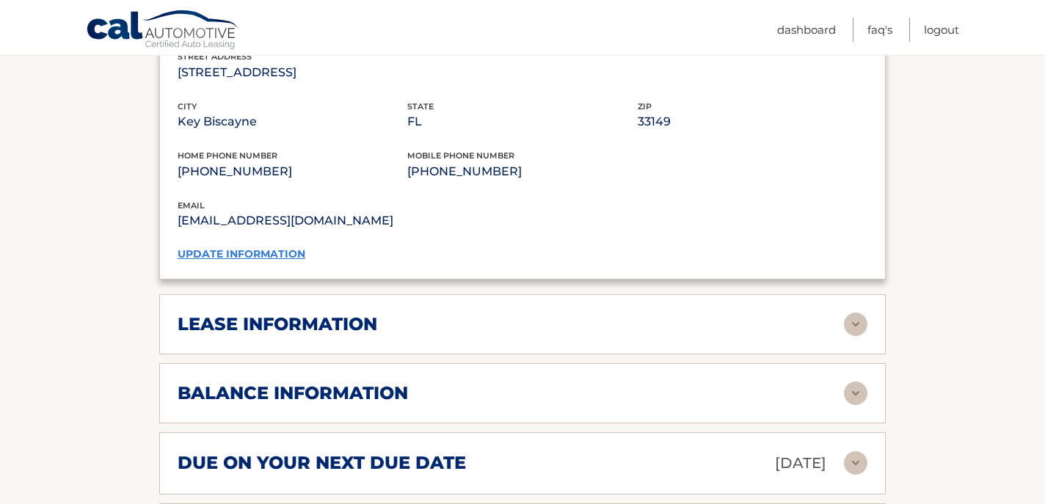  Describe the element at coordinates (187, 106) in the screenshot. I see `span: city` at that location.